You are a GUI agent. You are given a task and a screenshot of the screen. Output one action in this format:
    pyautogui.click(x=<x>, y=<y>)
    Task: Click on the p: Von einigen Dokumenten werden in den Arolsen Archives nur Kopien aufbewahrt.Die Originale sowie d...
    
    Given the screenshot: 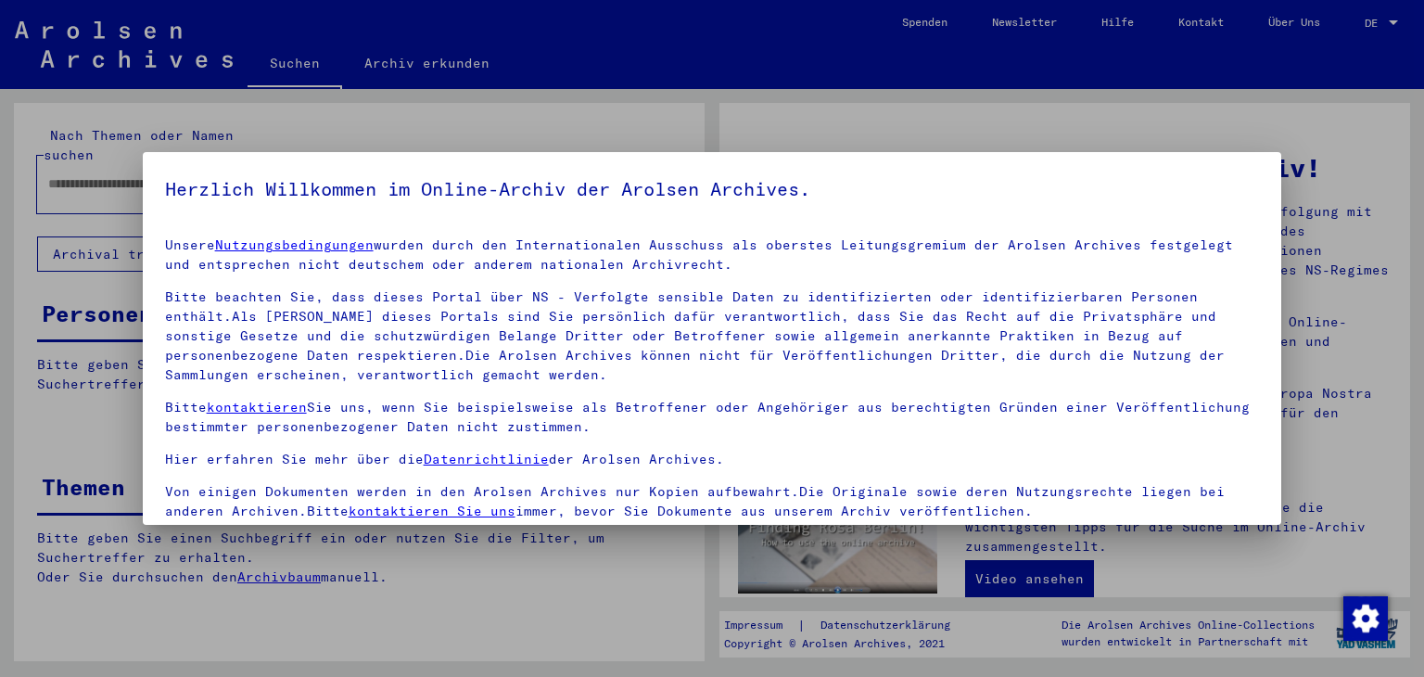 What is the action you would take?
    pyautogui.click(x=712, y=501)
    